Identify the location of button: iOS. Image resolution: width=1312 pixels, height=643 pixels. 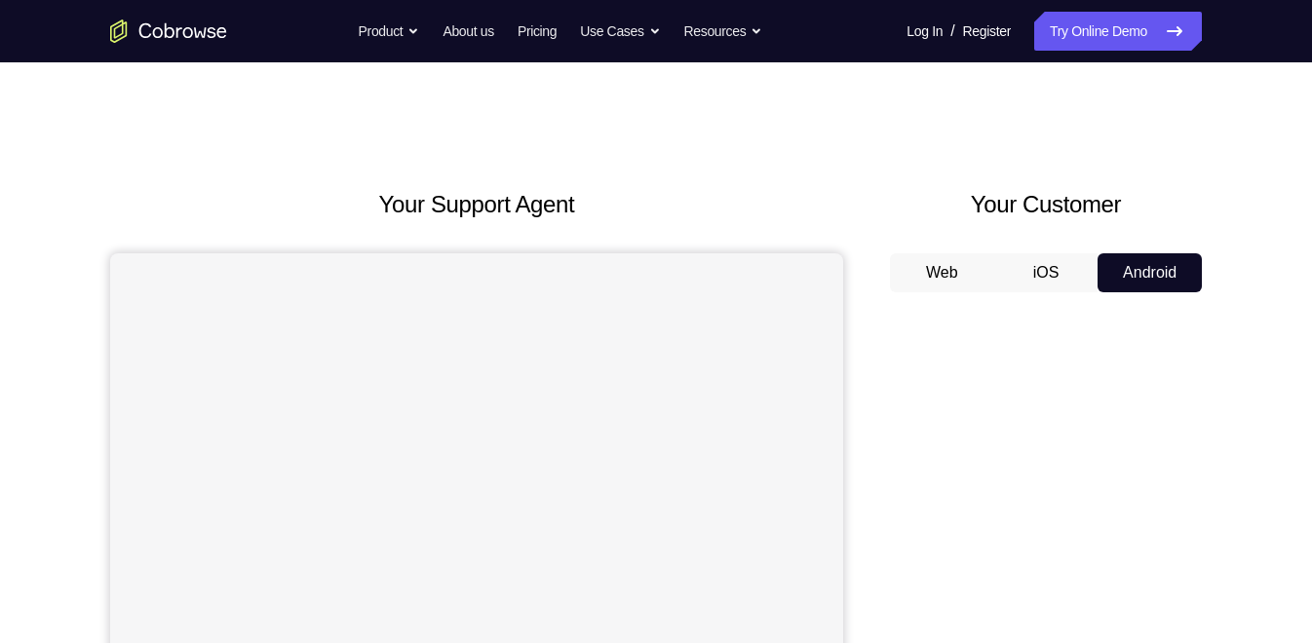
(1046, 273).